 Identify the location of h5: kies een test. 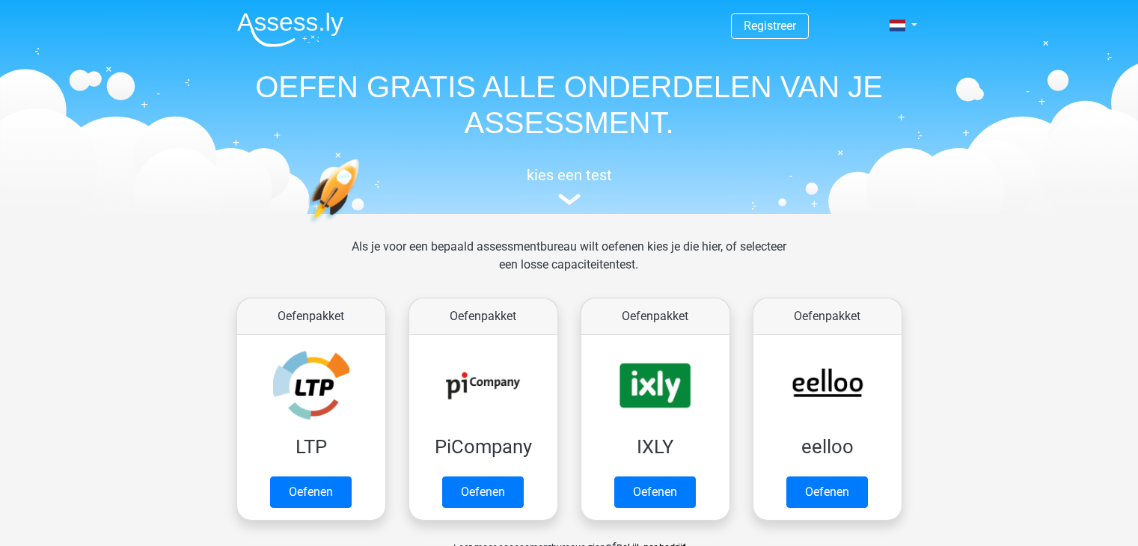
(569, 175).